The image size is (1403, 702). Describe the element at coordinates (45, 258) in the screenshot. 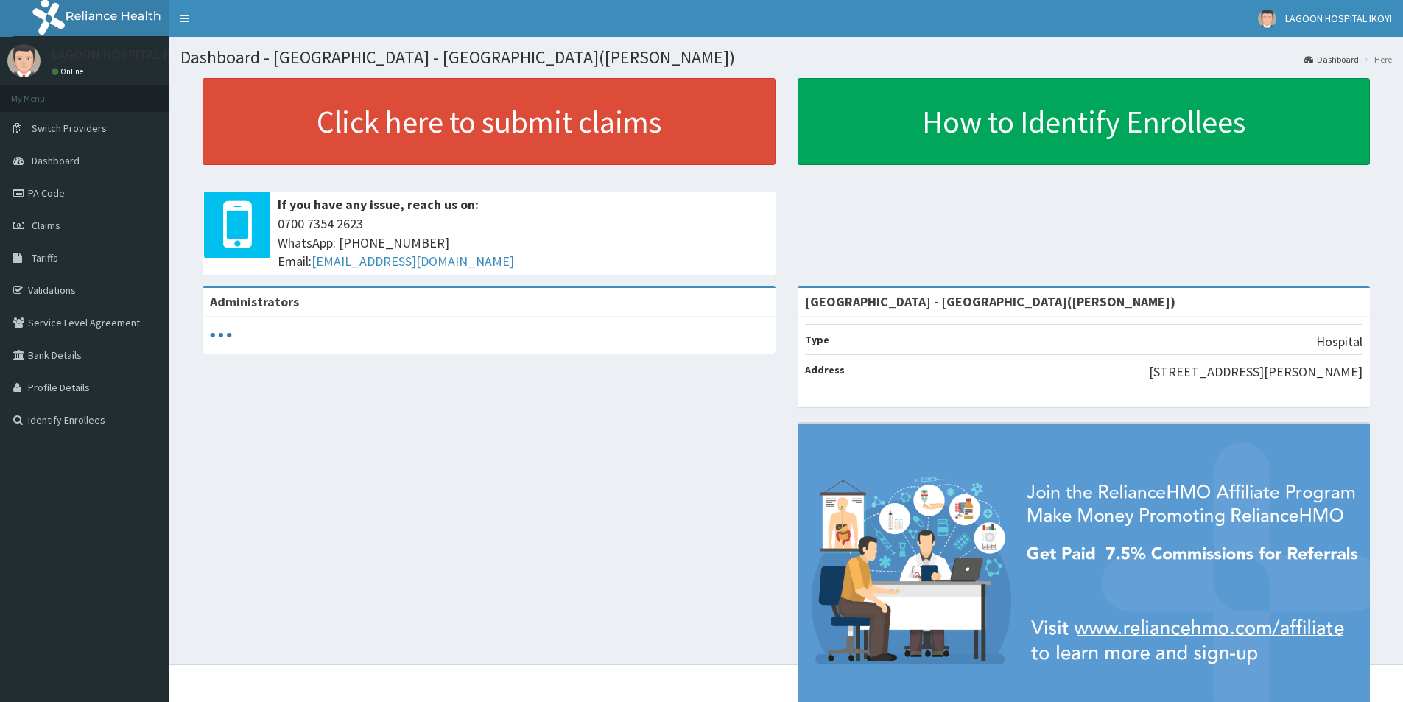

I see `span: Tariffs` at that location.